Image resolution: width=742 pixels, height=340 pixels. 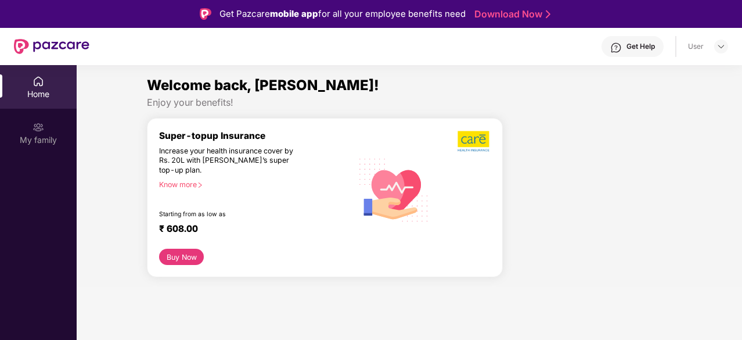 What do you see at coordinates (294, 13) in the screenshot?
I see `strong: mobile app` at bounding box center [294, 13].